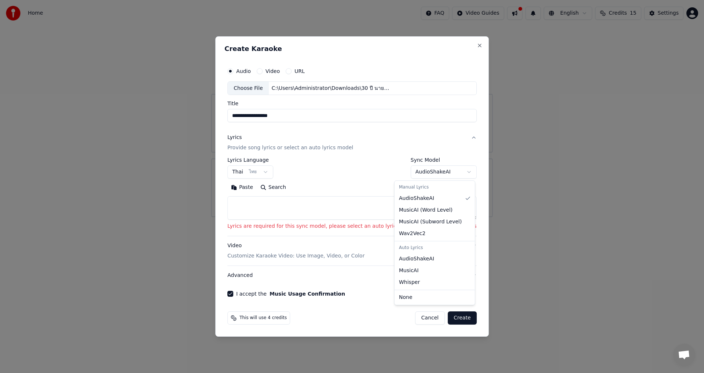 This screenshot has width=704, height=373. Describe the element at coordinates (409, 282) in the screenshot. I see `span: Whisper` at that location.